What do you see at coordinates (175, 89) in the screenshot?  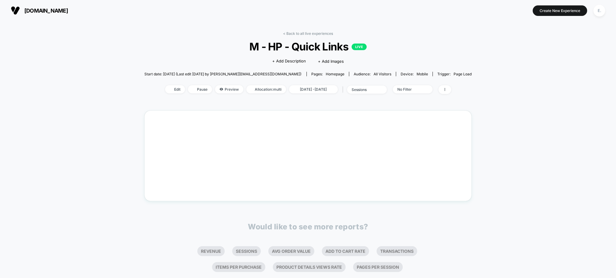 I see `span: Edit` at bounding box center [175, 89].